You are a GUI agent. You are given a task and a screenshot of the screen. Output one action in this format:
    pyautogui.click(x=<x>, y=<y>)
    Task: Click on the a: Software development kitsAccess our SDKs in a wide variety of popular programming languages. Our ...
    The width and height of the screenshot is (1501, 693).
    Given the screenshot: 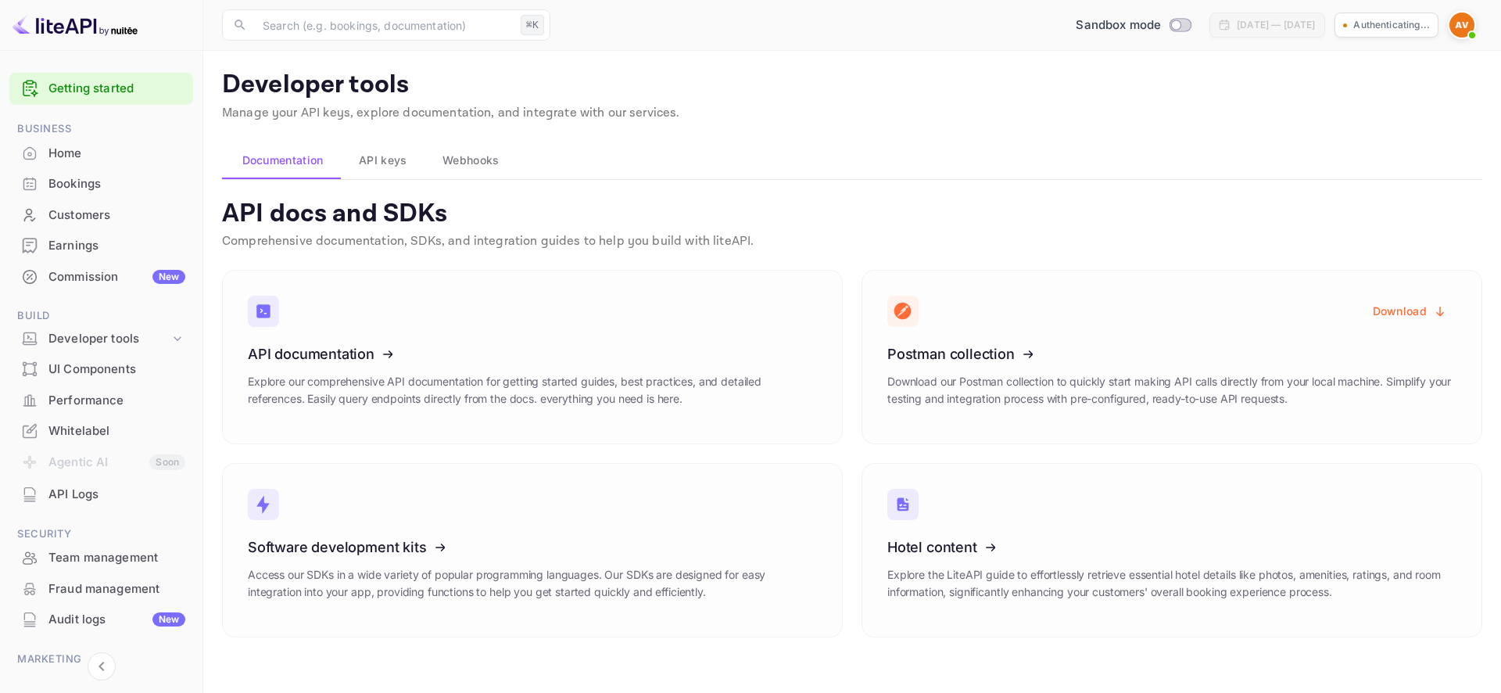 What is the action you would take?
    pyautogui.click(x=532, y=549)
    